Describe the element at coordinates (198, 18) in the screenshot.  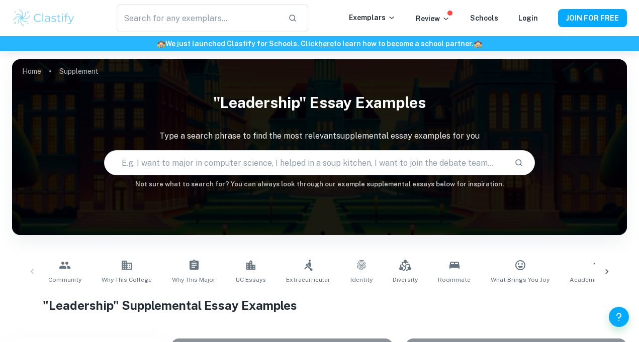
I see `input: Search for any exemplars...` at that location.